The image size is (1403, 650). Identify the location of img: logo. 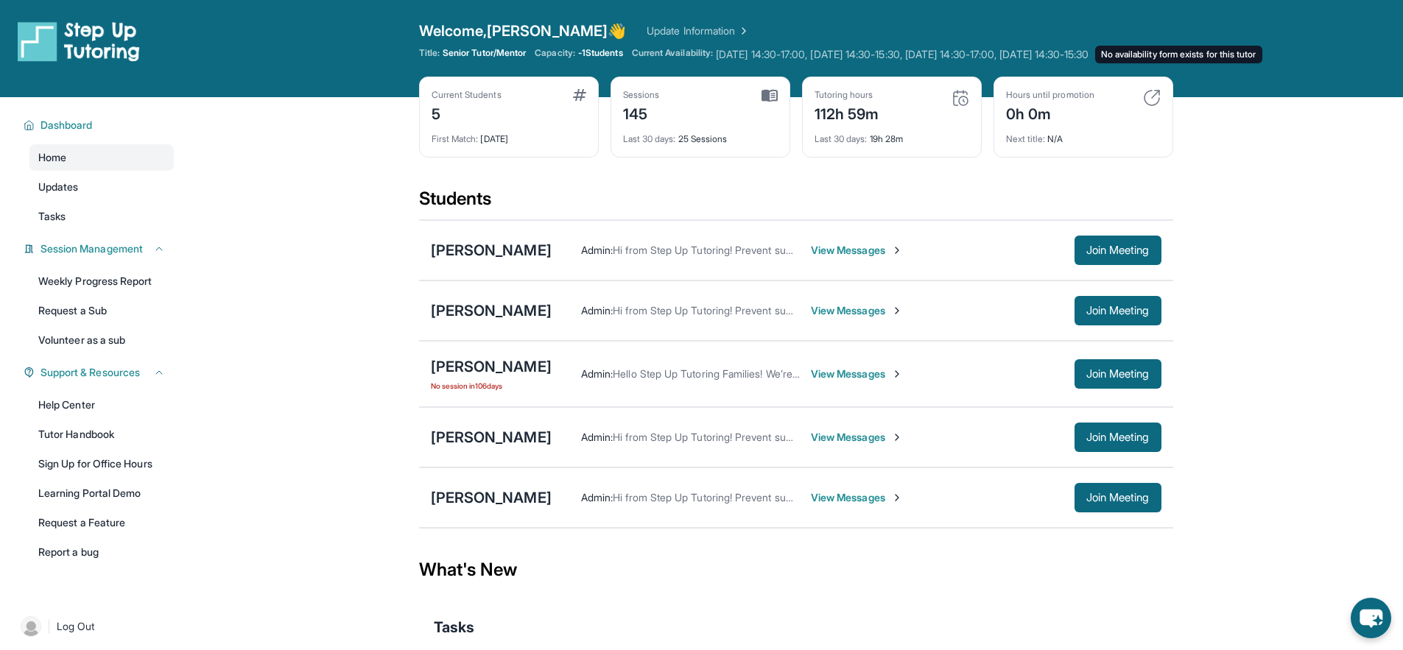
(79, 41).